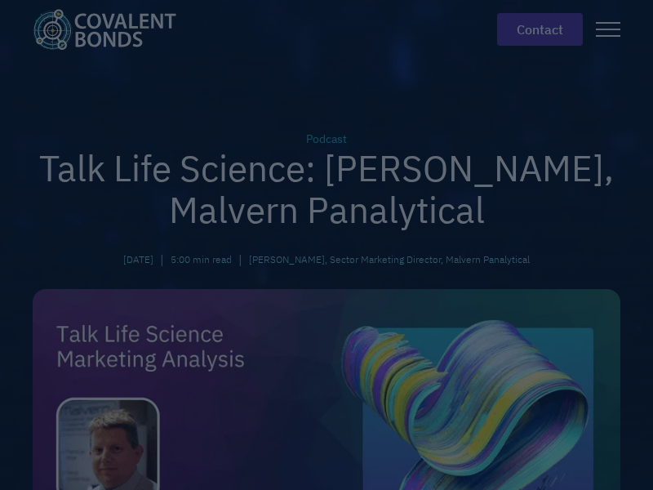  What do you see at coordinates (111, 29) in the screenshot?
I see `a: home` at bounding box center [111, 29].